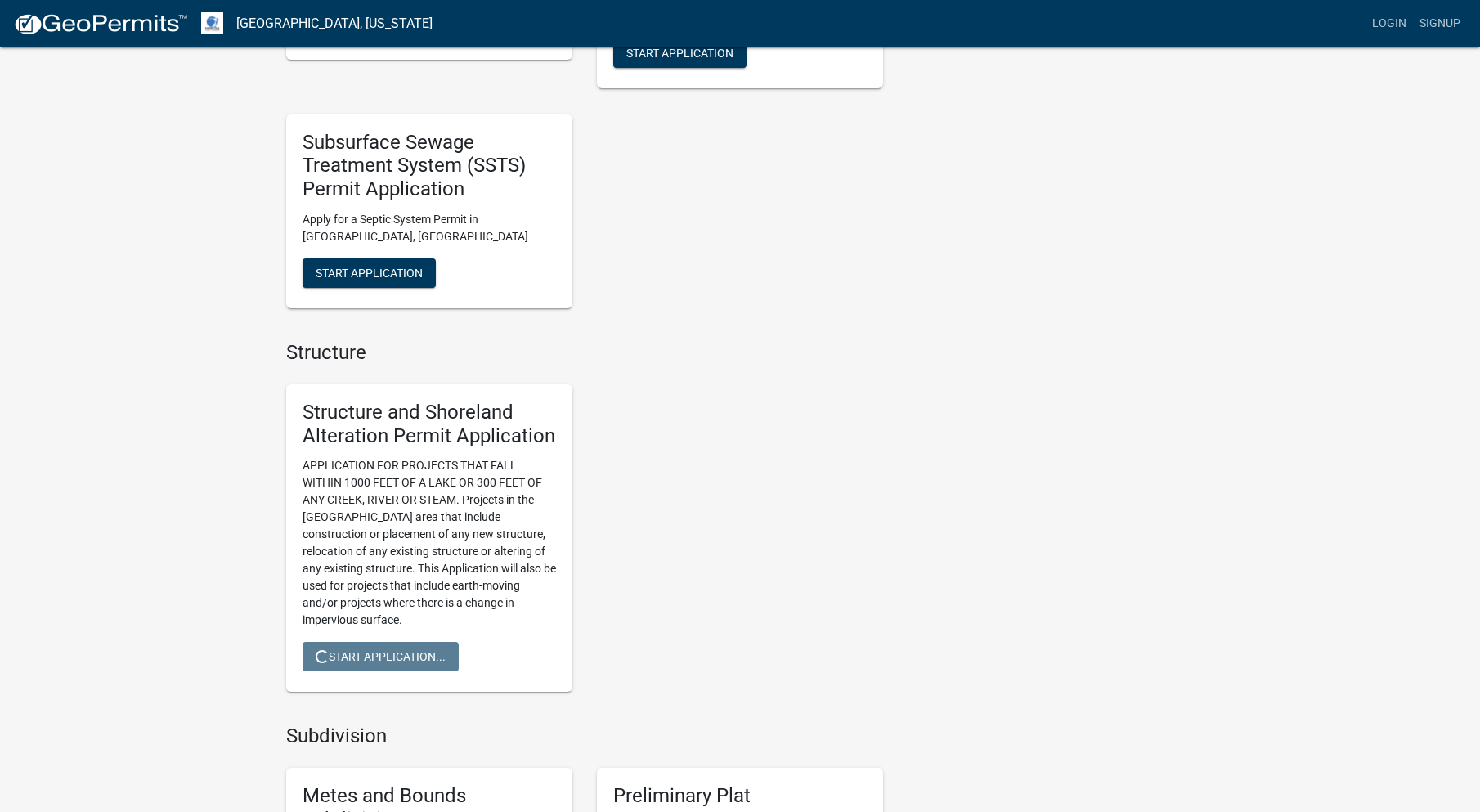  I want to click on h5: Subsurface Sewage Treatment System (SSTS) Permit Application, so click(429, 166).